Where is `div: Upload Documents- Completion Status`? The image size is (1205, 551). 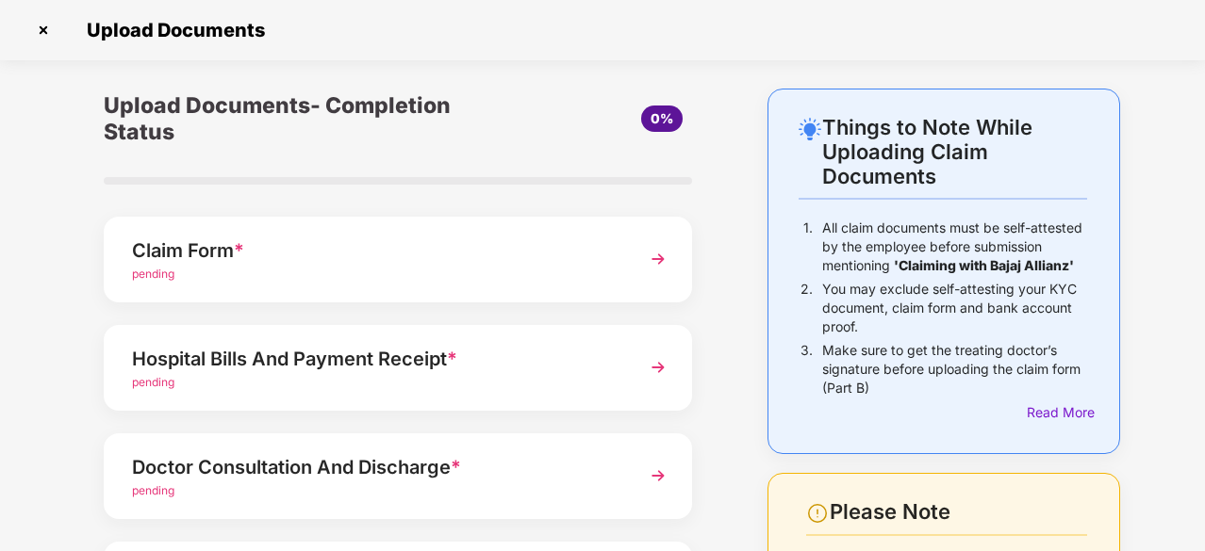
div: Upload Documents- Completion Status is located at coordinates (300, 119).